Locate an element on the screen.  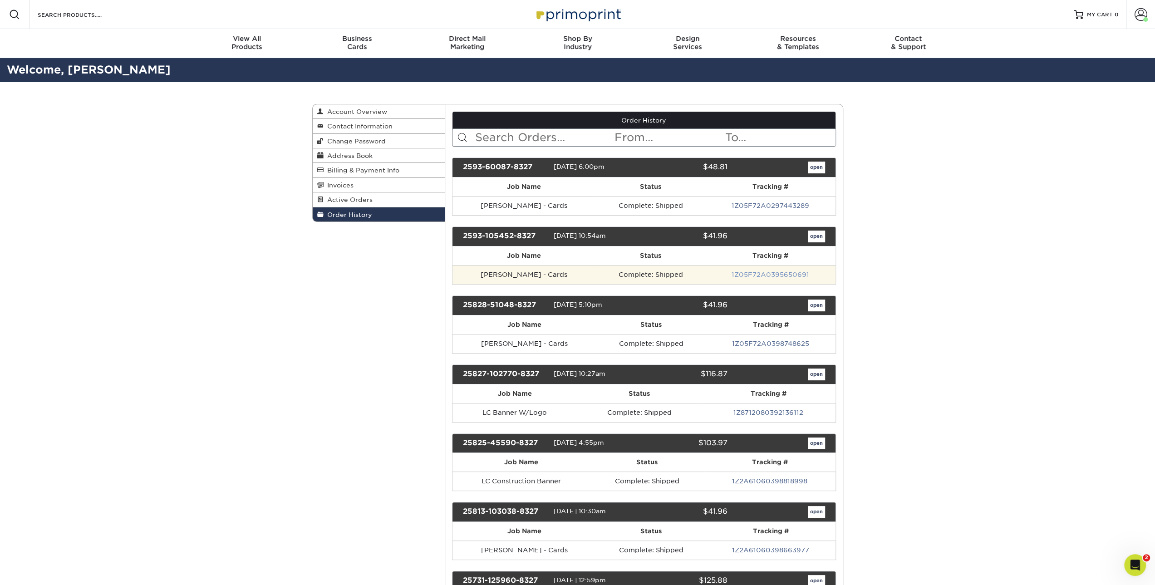
div: 25813-103038-8327 is located at coordinates (505, 512).